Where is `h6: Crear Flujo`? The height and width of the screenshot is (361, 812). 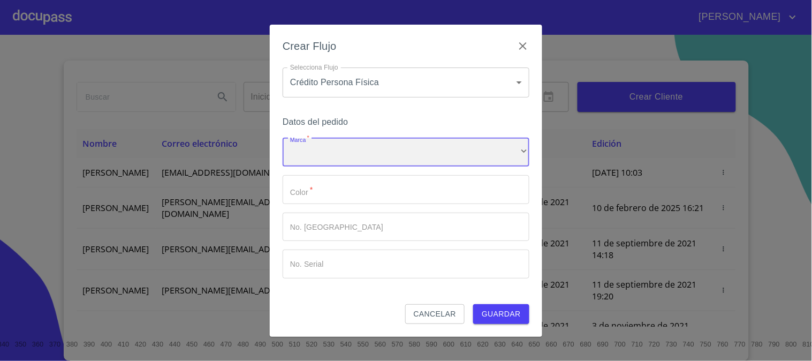
h6: Crear Flujo is located at coordinates (309, 46).